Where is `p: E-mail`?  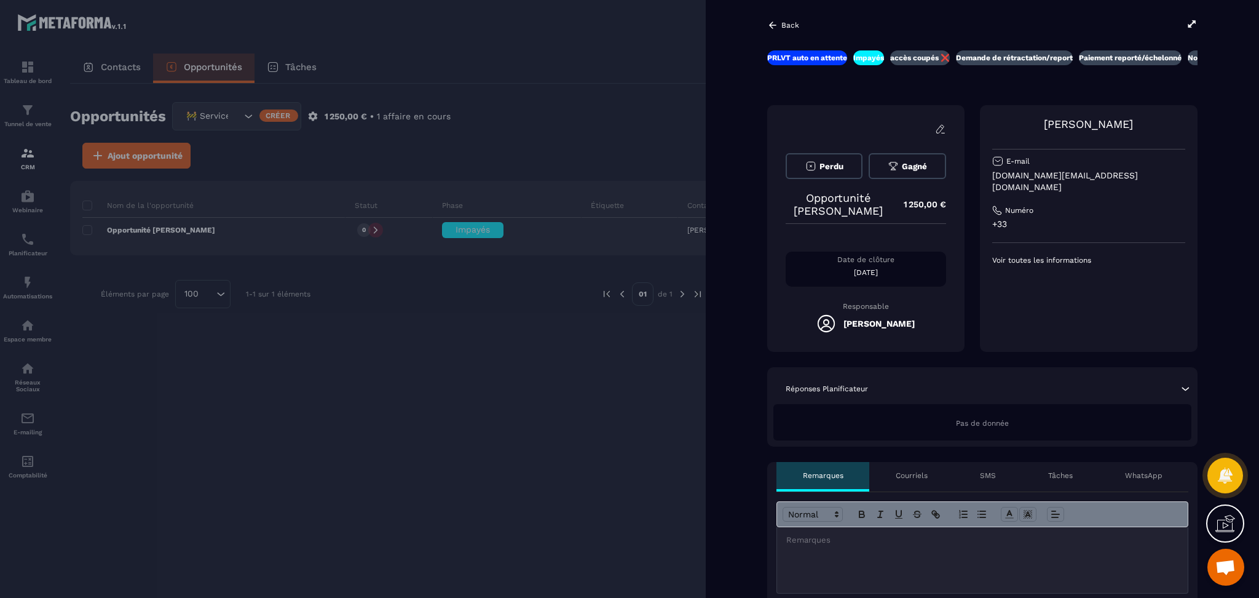
p: E-mail is located at coordinates (1018, 161).